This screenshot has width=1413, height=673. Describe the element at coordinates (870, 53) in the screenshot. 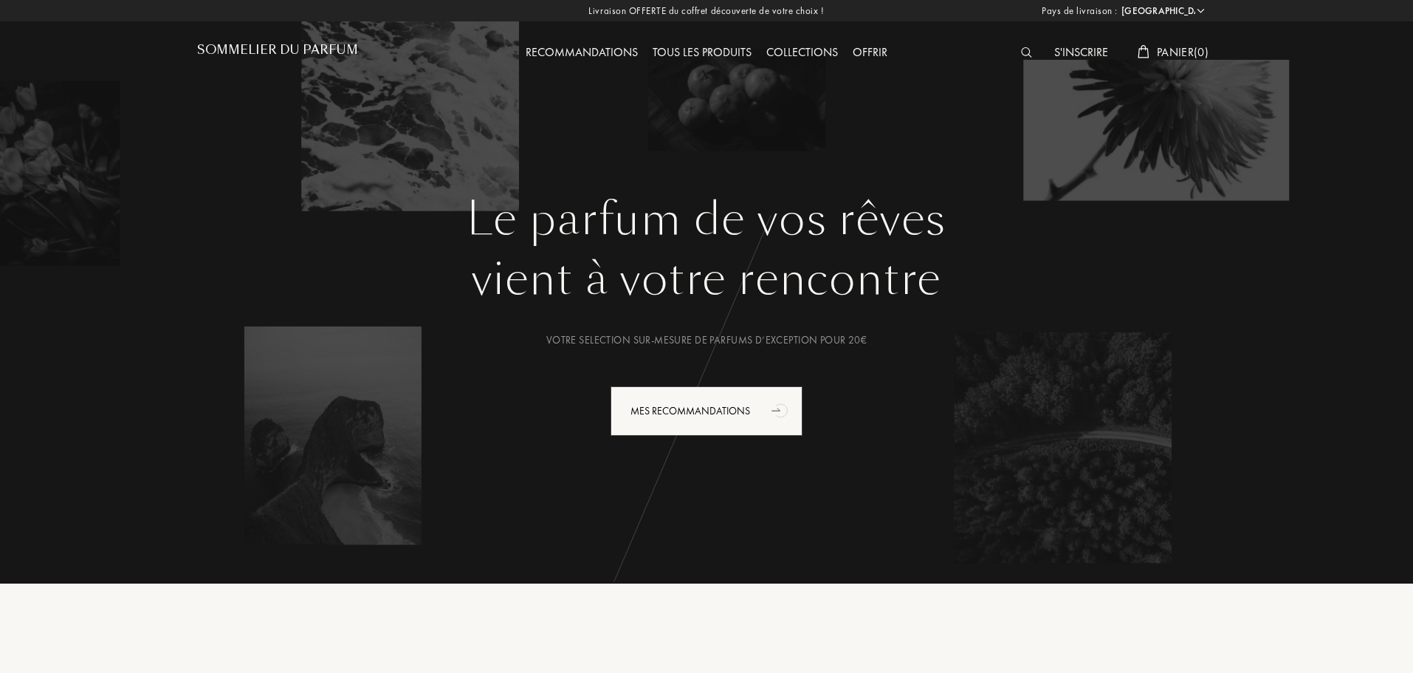

I see `div: Offrir` at that location.